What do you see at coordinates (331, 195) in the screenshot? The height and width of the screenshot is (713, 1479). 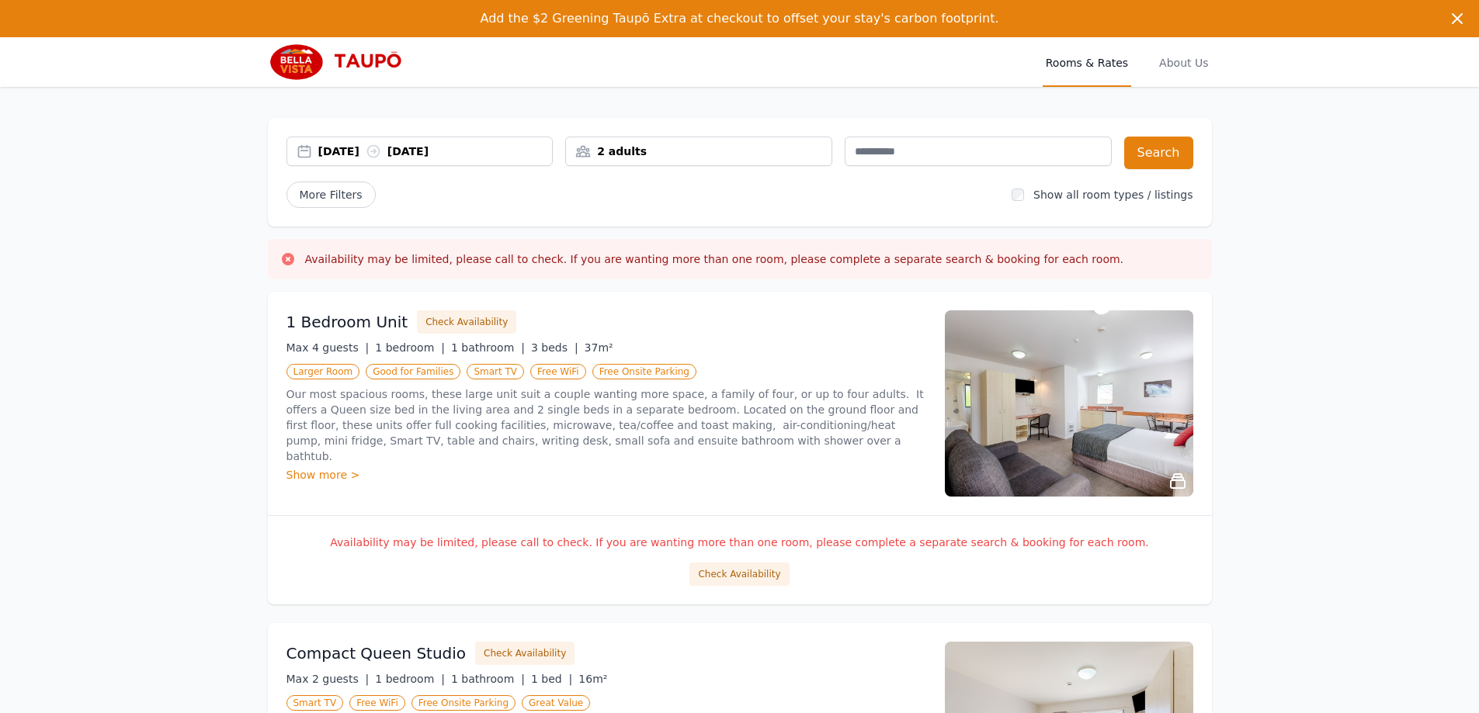 I see `span: More Filters` at bounding box center [331, 195].